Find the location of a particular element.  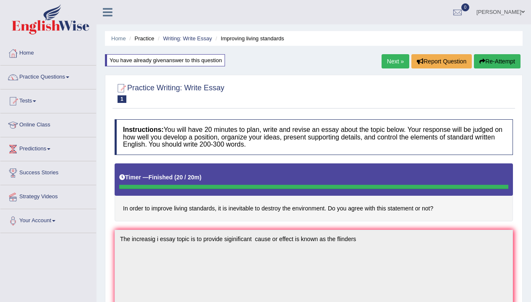

a: Writing: Write Essay is located at coordinates (187, 38).